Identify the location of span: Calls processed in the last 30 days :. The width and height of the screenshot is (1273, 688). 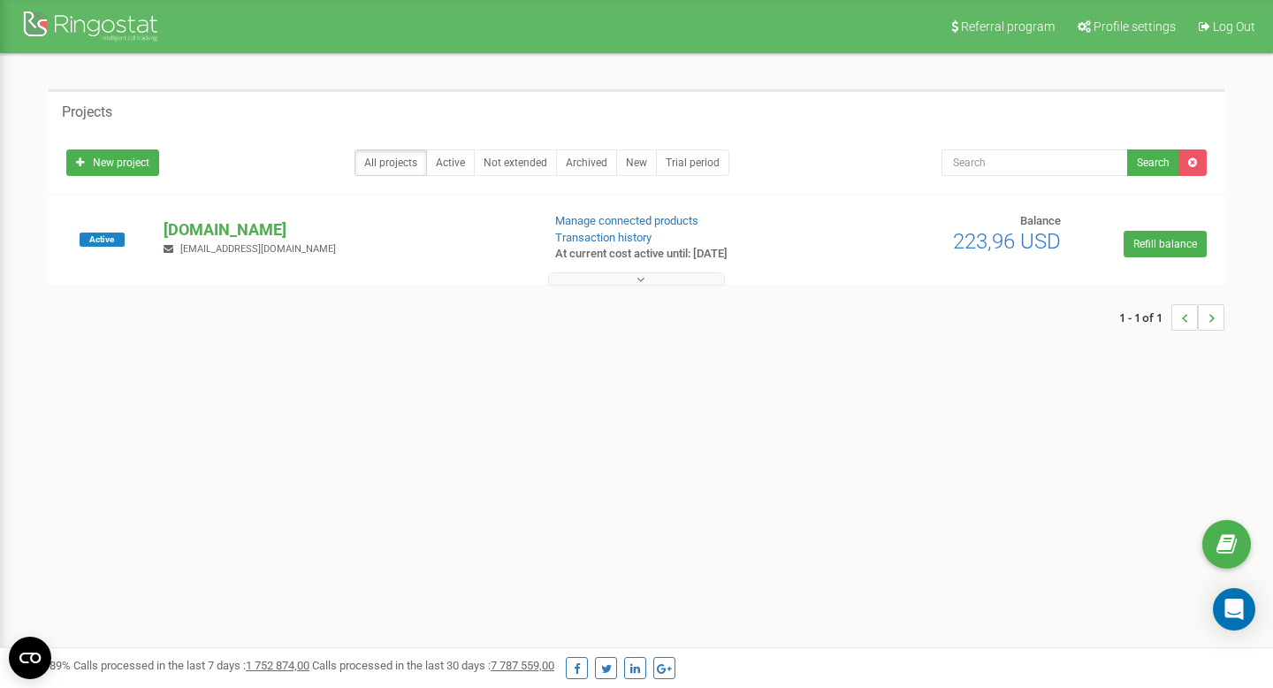
(433, 665).